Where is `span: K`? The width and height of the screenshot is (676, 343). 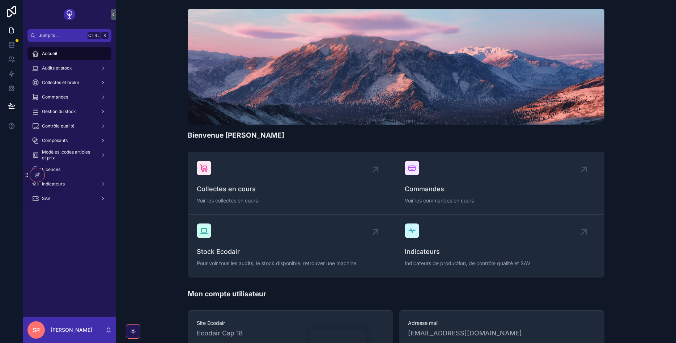 span: K is located at coordinates (105, 35).